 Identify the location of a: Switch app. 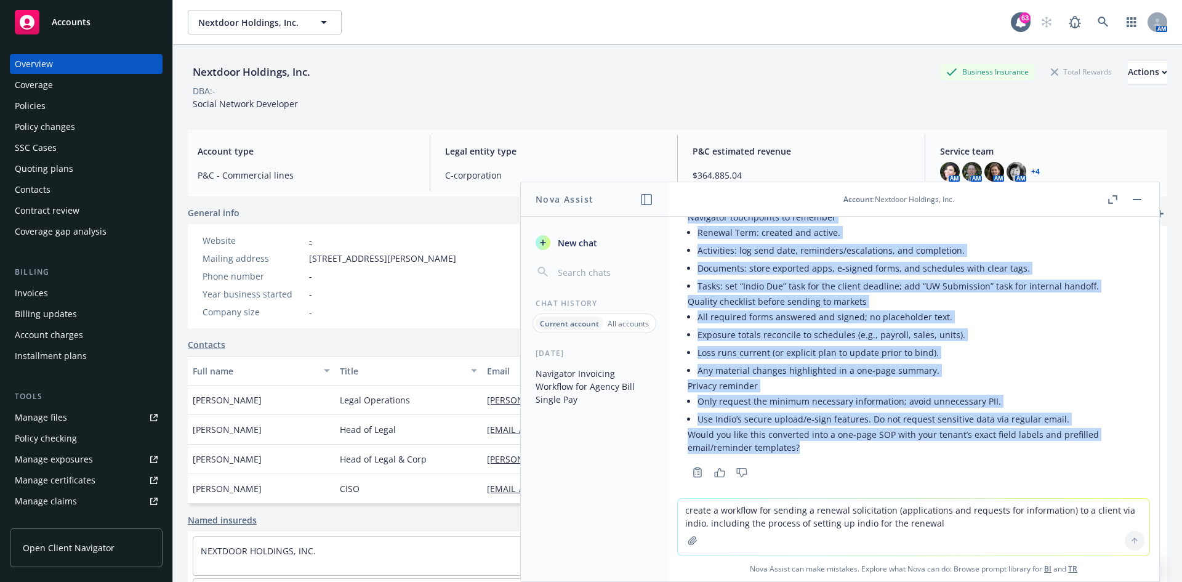
(1132, 22).